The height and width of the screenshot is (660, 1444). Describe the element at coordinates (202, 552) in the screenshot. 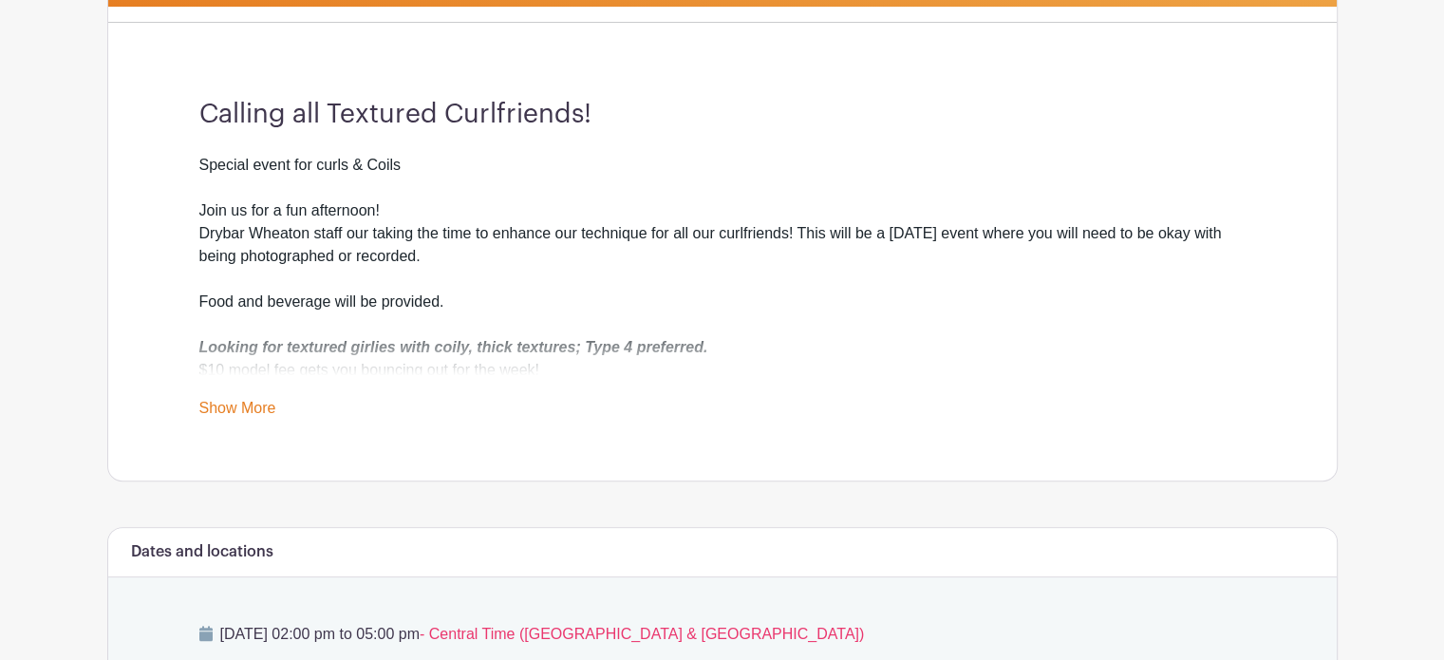

I see `h6: Dates and locations` at that location.